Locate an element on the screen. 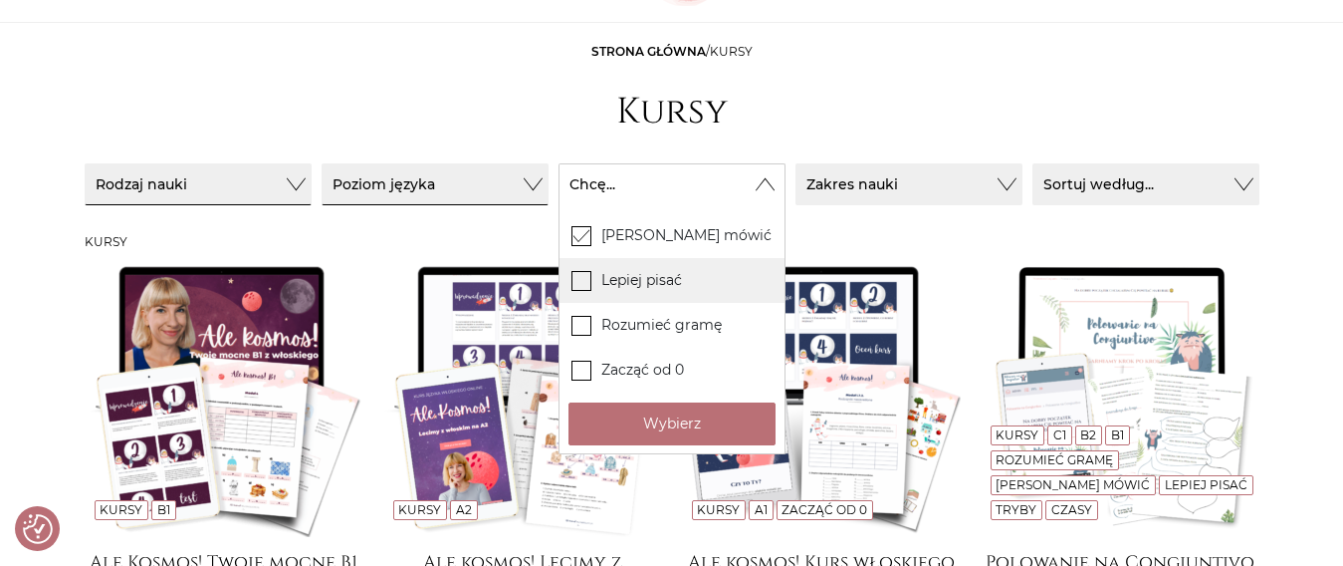 This screenshot has width=1343, height=566. h3: Kursy is located at coordinates (672, 242).